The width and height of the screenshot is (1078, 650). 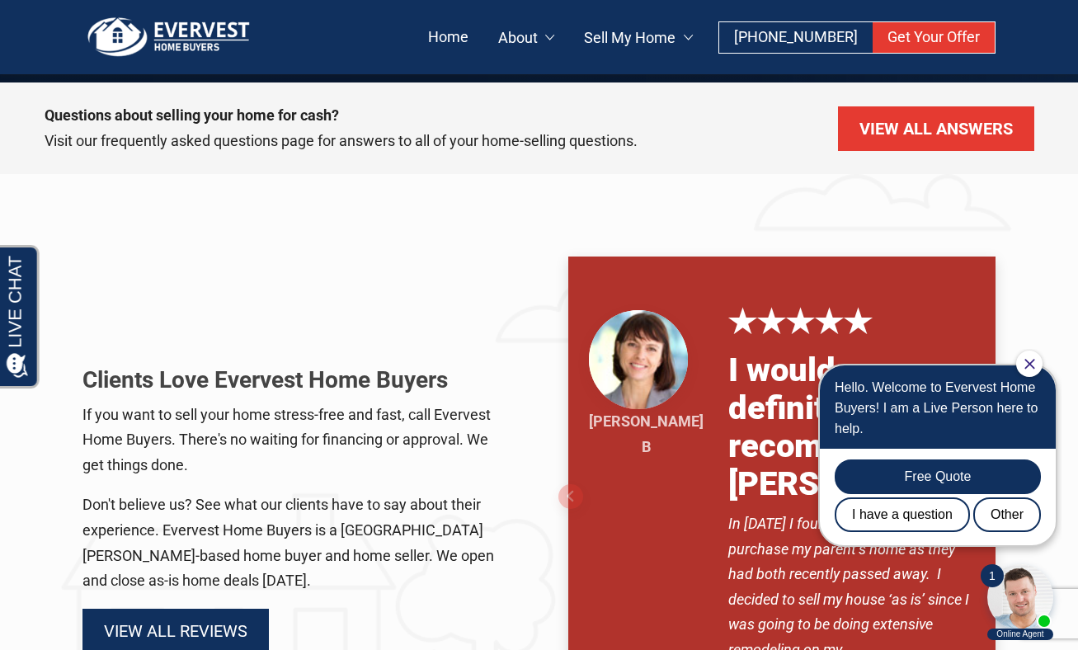 I want to click on div: Other, so click(x=210, y=166).